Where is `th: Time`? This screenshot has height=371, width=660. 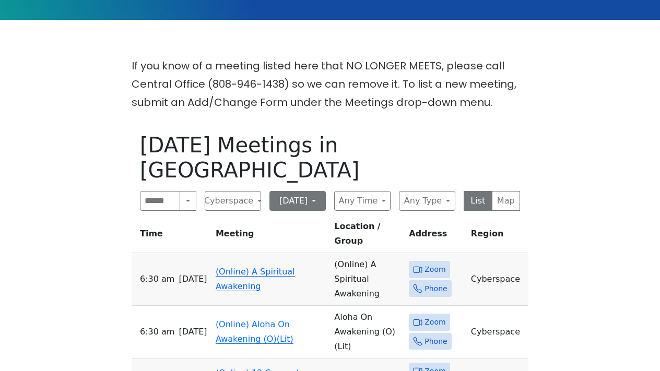
th: Time is located at coordinates (171, 236).